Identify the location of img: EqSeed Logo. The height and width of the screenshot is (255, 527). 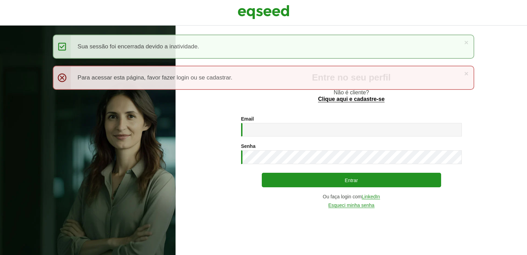
(264, 12).